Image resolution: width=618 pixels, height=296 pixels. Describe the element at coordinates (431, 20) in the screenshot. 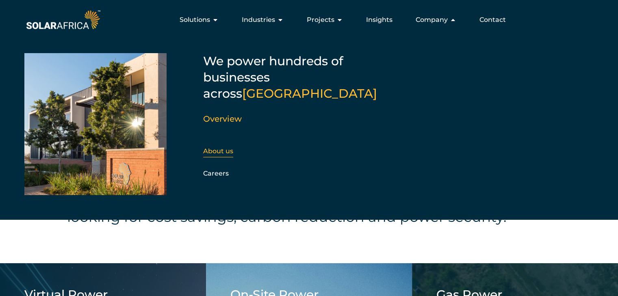

I see `span: Company` at that location.